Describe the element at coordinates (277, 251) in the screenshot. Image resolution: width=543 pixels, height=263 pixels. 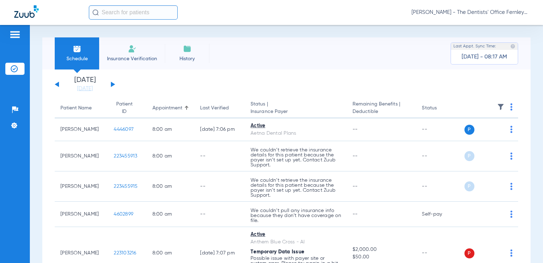
I see `span: Temporary Data Issue` at that location.